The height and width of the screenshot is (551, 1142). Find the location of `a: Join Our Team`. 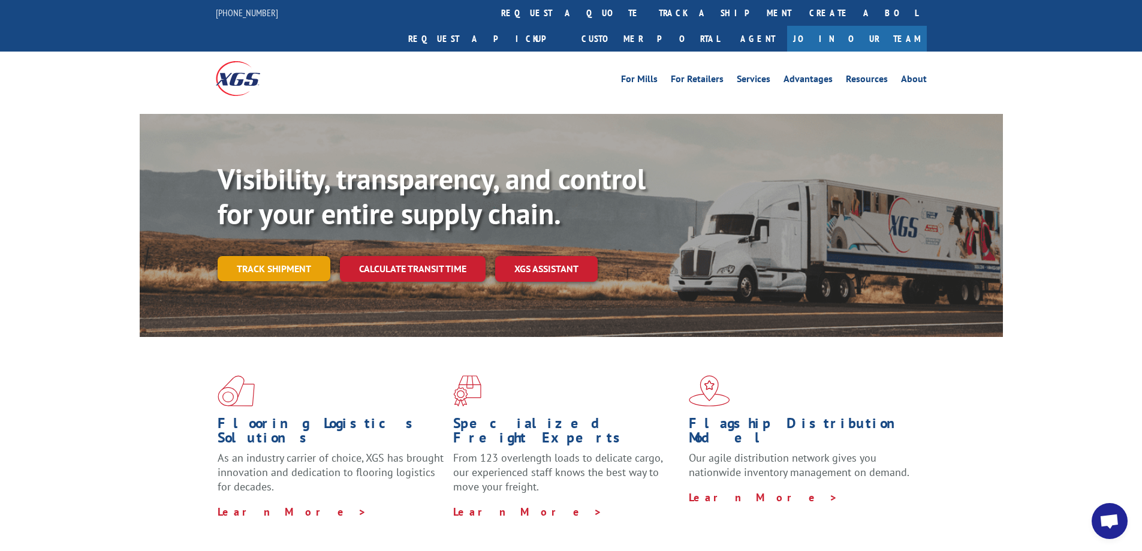

a: Join Our Team is located at coordinates (857, 38).